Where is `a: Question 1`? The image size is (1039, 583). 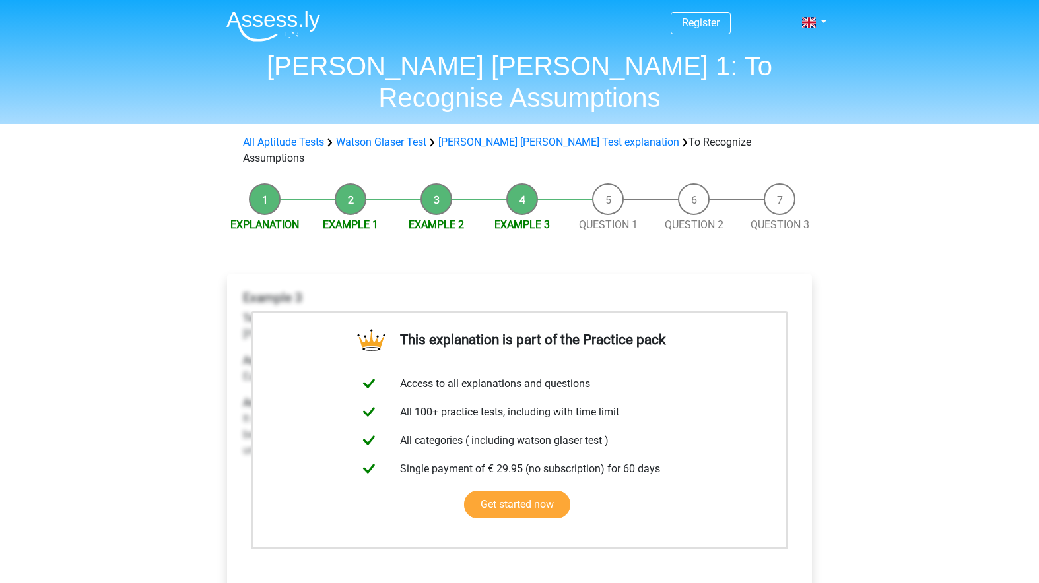 a: Question 1 is located at coordinates (608, 224).